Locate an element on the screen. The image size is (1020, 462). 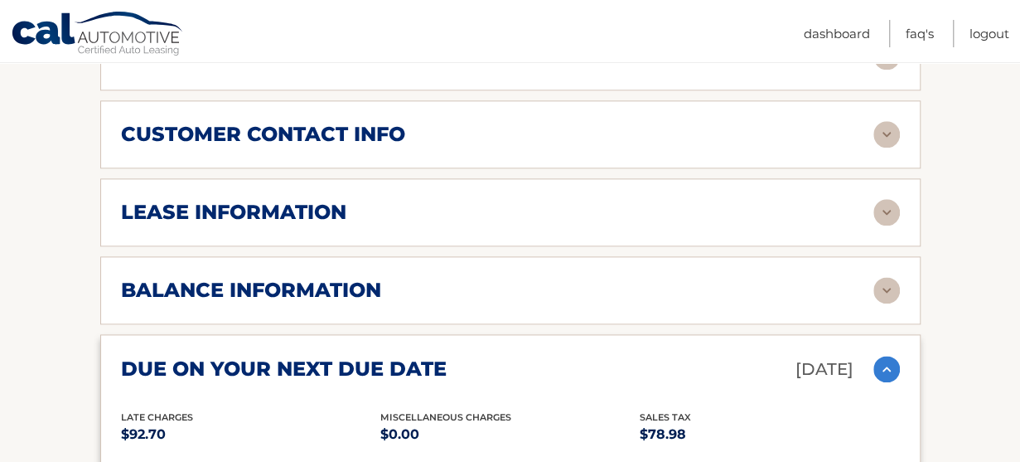
span: Sales Tax is located at coordinates (666, 417).